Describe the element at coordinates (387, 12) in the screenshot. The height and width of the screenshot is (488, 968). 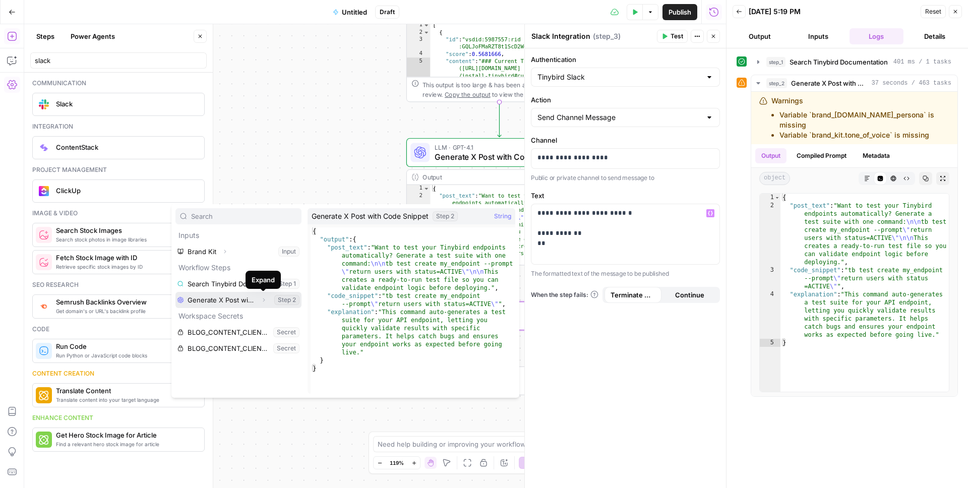
I see `span: Draft` at that location.